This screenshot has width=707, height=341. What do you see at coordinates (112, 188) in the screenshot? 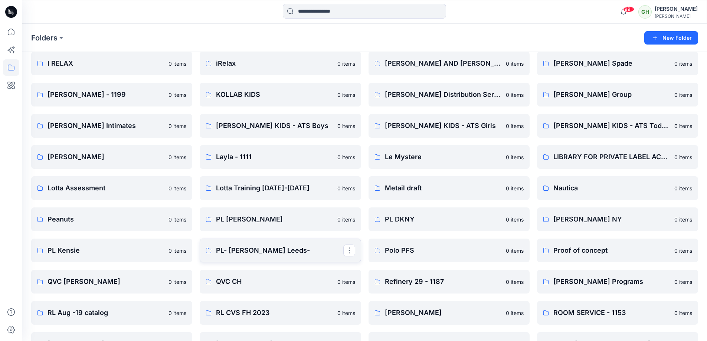
I see `a: Lotta Assessment0 items` at bounding box center [112, 188].